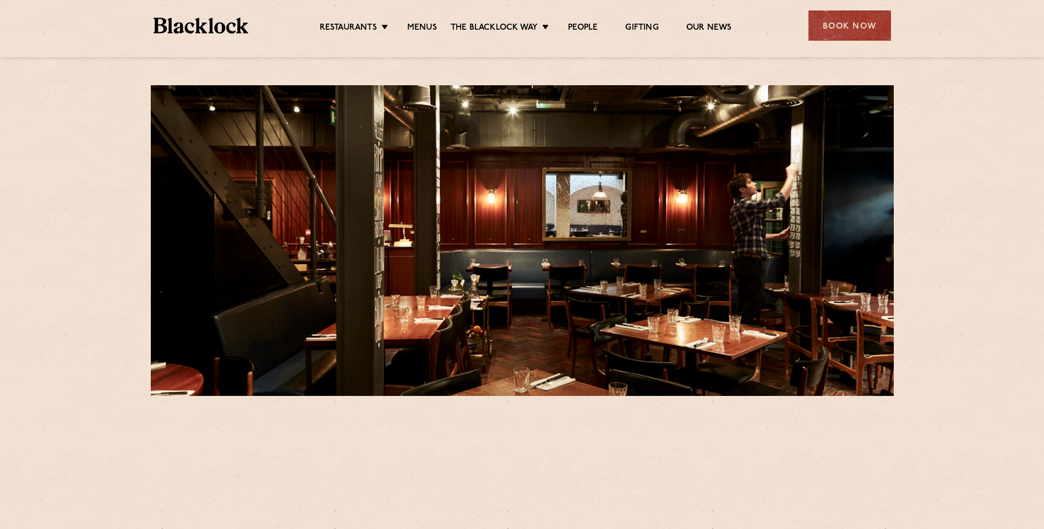 The height and width of the screenshot is (529, 1044). Describe the element at coordinates (850, 25) in the screenshot. I see `div: Book Now` at that location.